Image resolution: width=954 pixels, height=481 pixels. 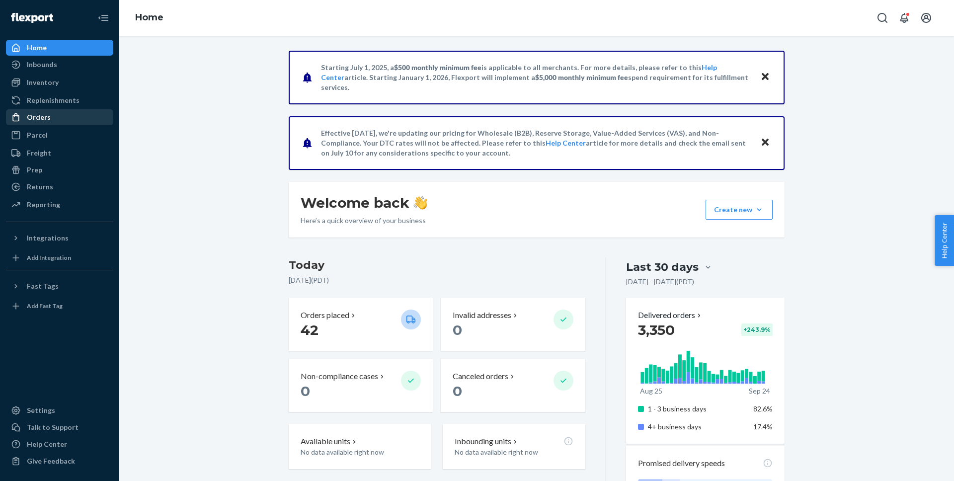 I want to click on button: Invalid addresses 0, so click(x=513, y=324).